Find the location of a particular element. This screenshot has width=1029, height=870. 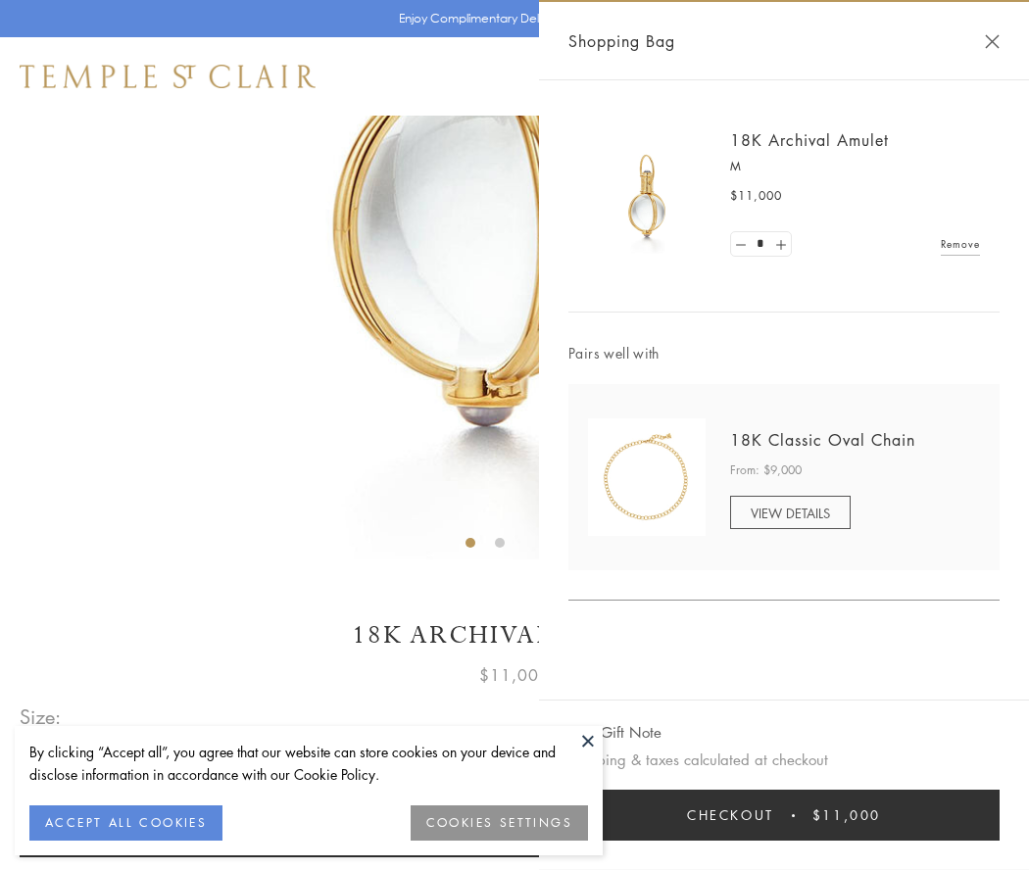

p: Shipping & taxes calculated at checkout is located at coordinates (784, 760).